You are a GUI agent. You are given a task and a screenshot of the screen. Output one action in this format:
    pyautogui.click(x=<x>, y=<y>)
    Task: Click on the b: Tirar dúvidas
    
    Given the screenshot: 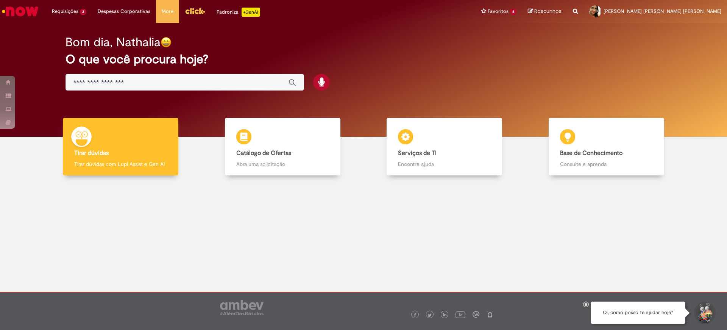 What is the action you would take?
    pyautogui.click(x=91, y=153)
    